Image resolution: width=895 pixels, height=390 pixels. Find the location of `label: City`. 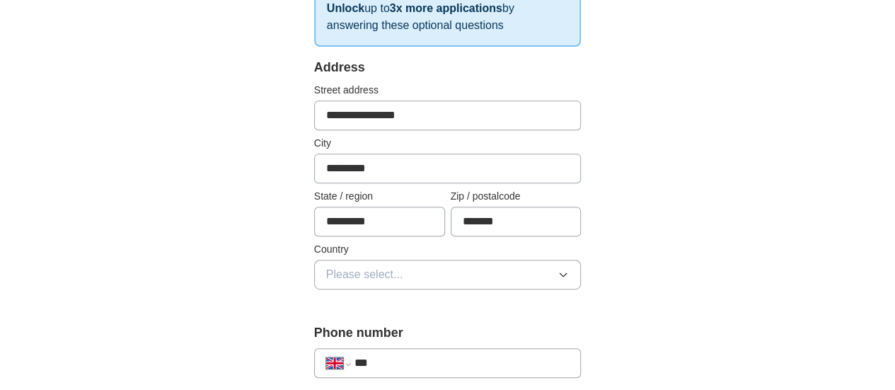

label: City is located at coordinates (448, 143).